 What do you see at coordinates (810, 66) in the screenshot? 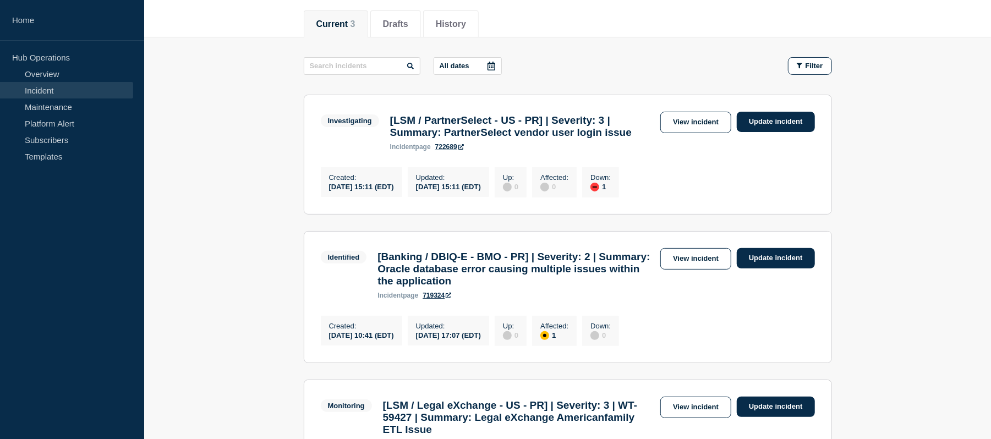
I see `button: Filter` at bounding box center [810, 66].